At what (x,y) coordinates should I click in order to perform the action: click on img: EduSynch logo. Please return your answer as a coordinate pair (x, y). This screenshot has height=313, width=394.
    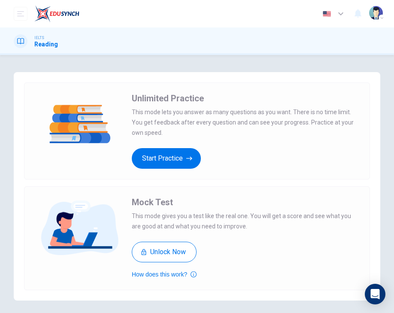
    Looking at the image, I should click on (57, 14).